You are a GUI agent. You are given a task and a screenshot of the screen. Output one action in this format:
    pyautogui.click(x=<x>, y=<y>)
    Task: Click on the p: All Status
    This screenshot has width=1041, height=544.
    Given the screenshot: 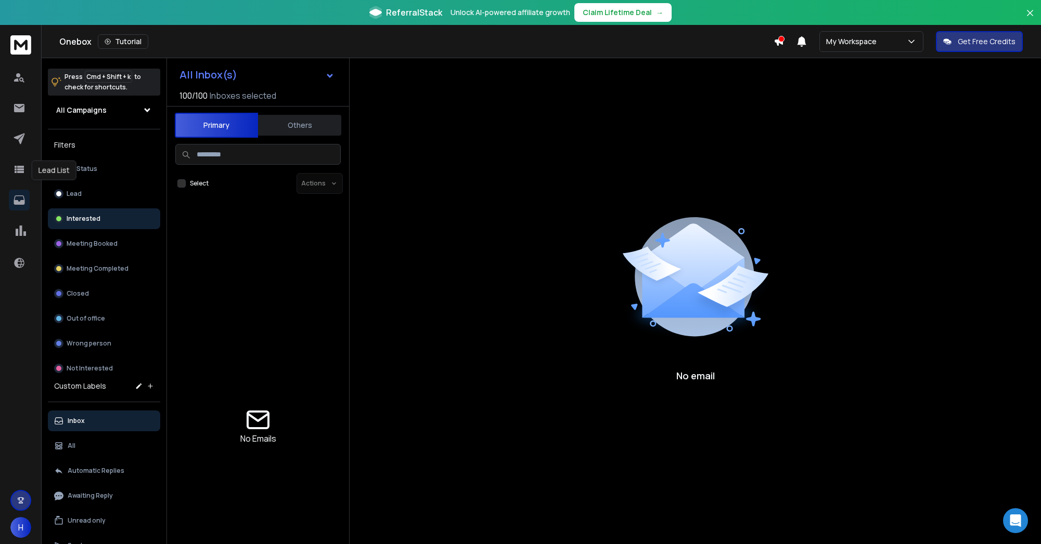 What is the action you would take?
    pyautogui.click(x=82, y=169)
    